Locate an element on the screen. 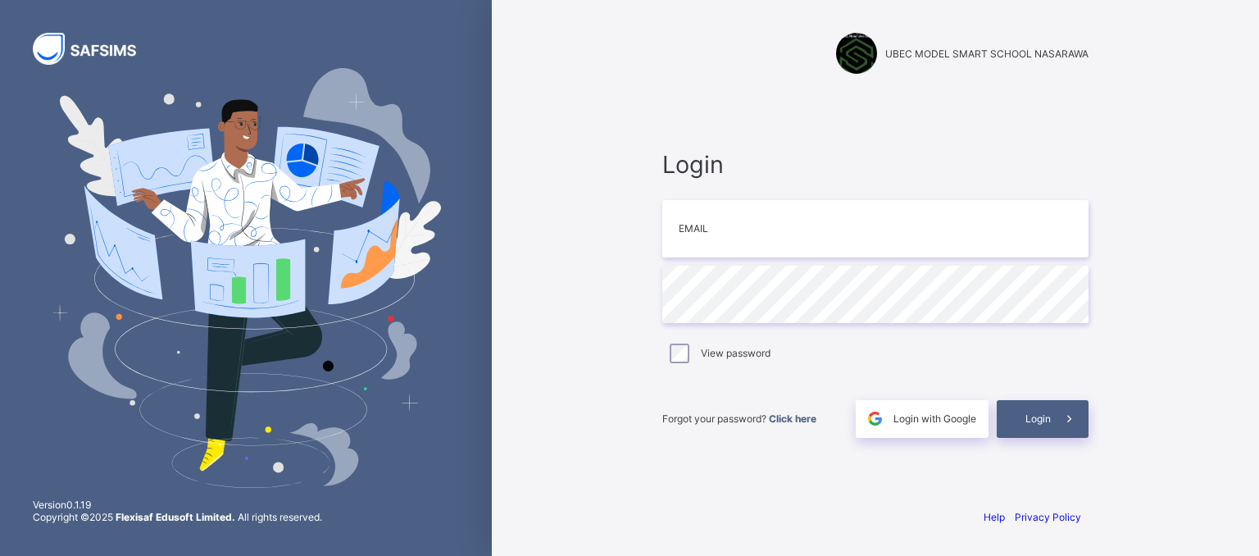 The height and width of the screenshot is (556, 1259). span: UBEC MODEL SMART SCHOOL NASARAWA is located at coordinates (987, 53).